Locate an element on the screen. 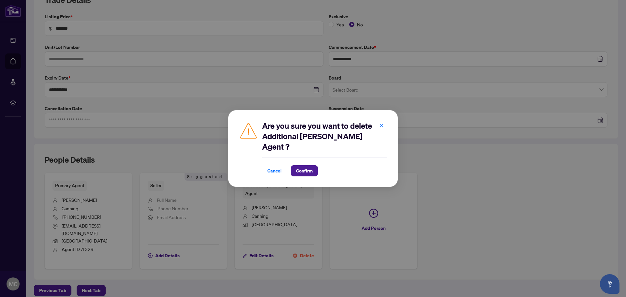  button: Confirm is located at coordinates (304, 171).